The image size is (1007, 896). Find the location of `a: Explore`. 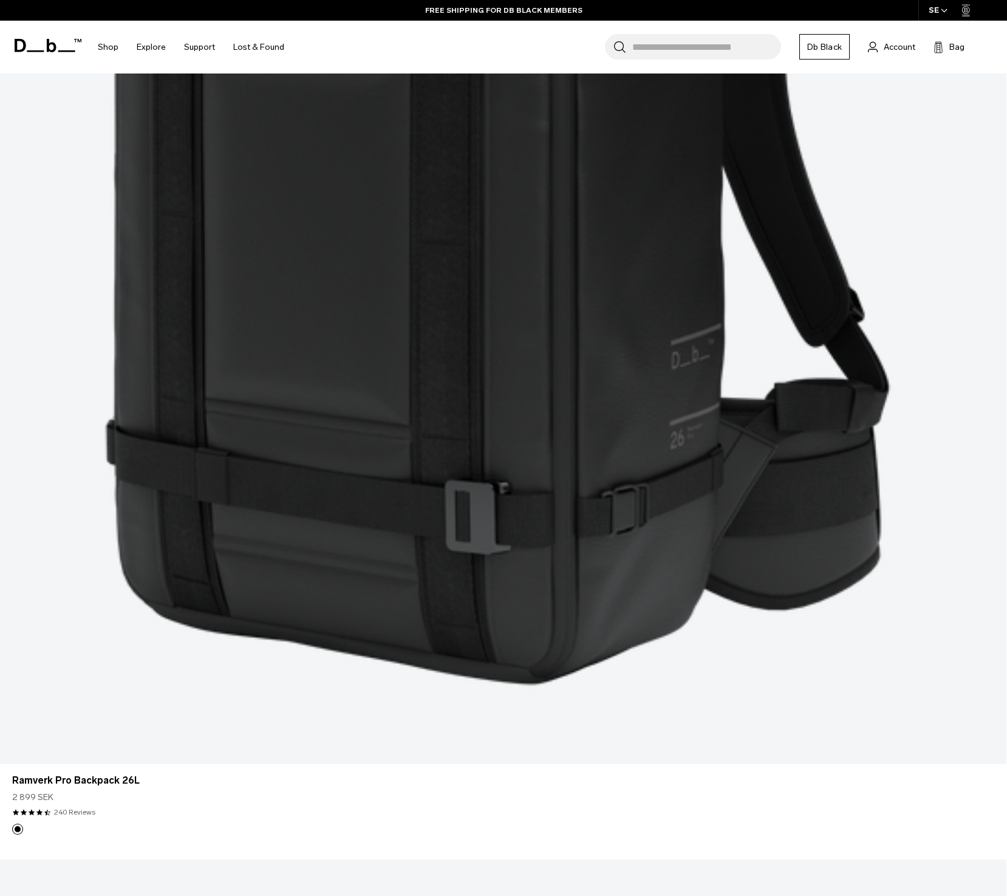

a: Explore is located at coordinates (151, 47).